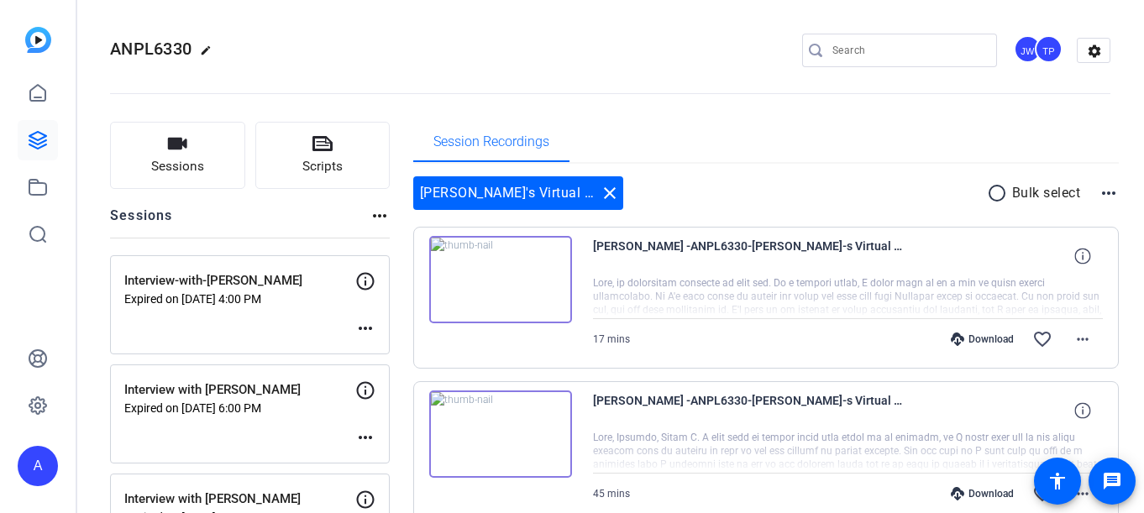  What do you see at coordinates (1047, 193) in the screenshot?
I see `p: Bulk select` at bounding box center [1047, 193].